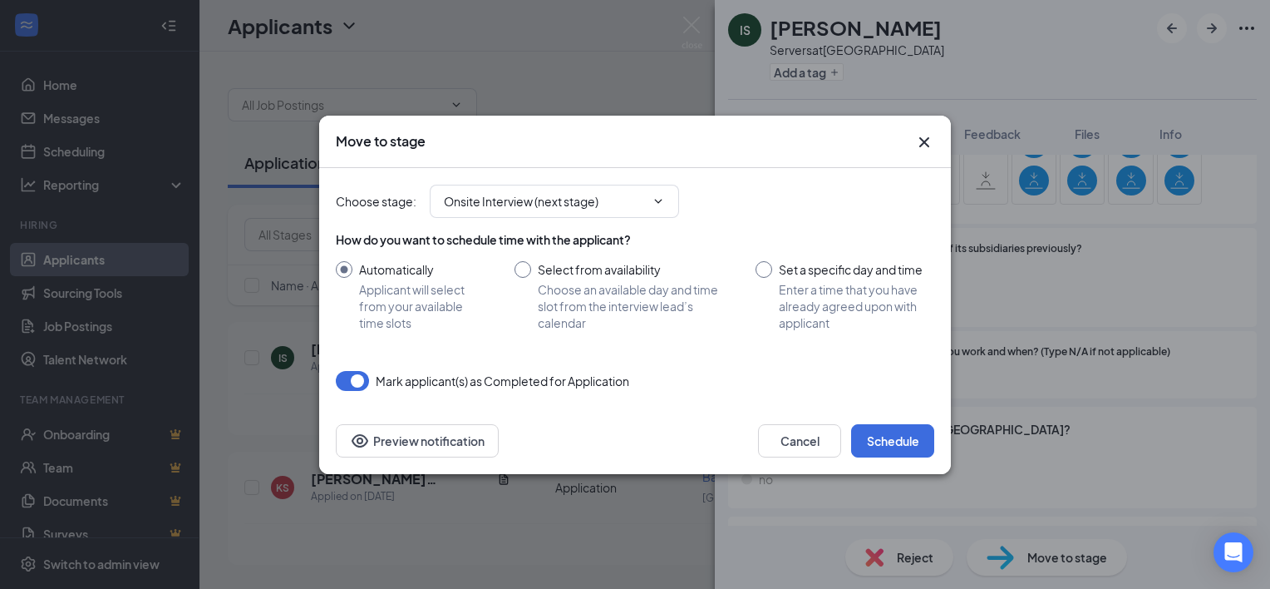 This screenshot has height=589, width=1270. Describe the element at coordinates (360, 441) in the screenshot. I see `svg: Eye` at that location.